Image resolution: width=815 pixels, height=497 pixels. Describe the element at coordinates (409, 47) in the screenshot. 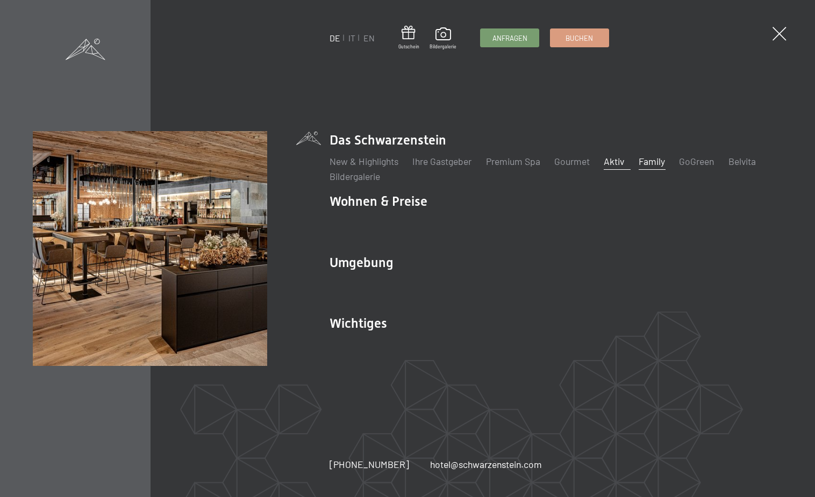

I see `span: Gutschein` at that location.